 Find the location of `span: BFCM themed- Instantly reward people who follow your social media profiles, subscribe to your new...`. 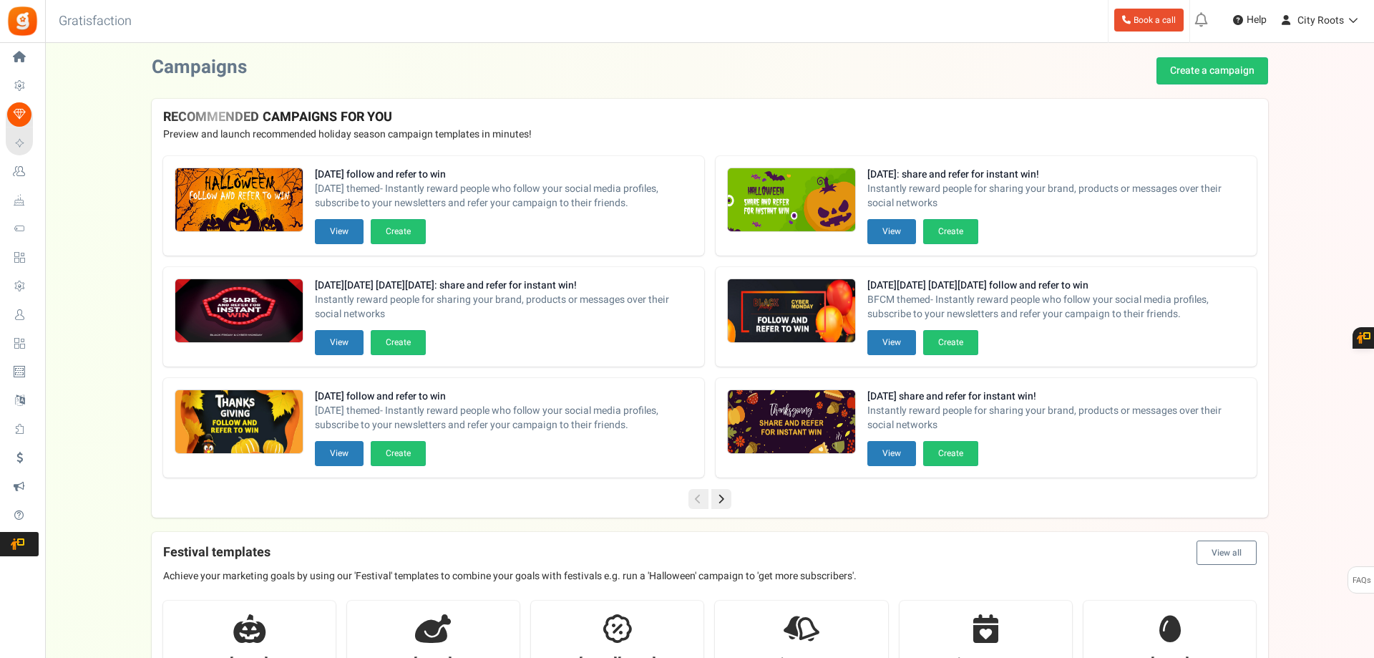

span: BFCM themed- Instantly reward people who follow your social media profiles, subscribe to your new... is located at coordinates (1056, 307).